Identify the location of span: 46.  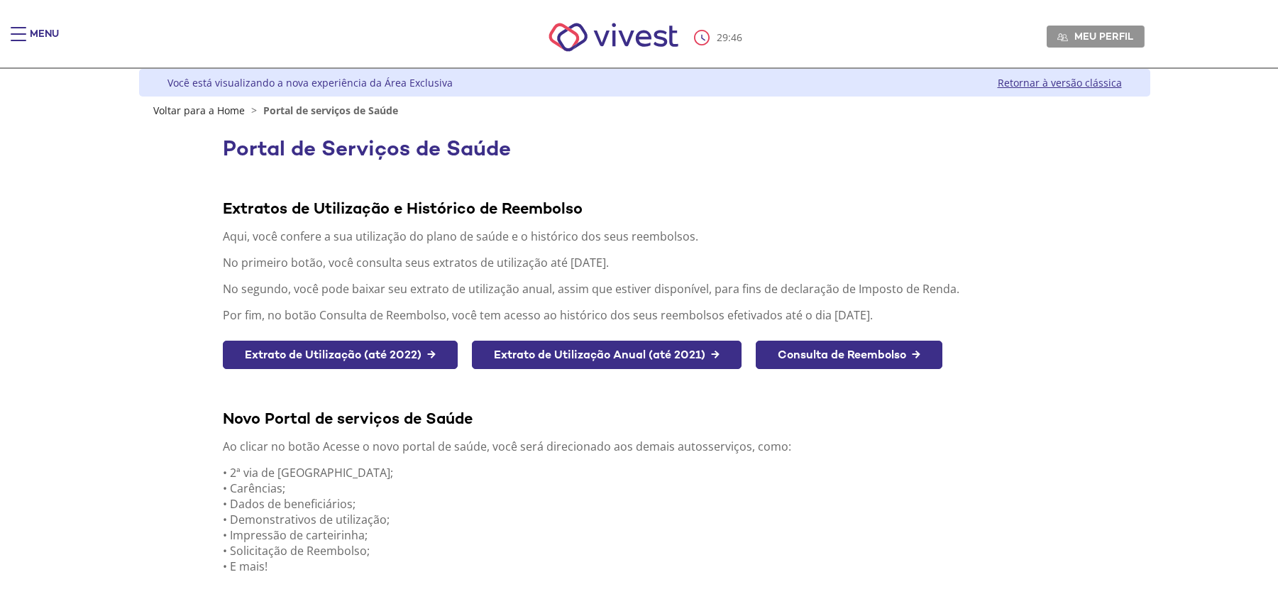
(736, 37).